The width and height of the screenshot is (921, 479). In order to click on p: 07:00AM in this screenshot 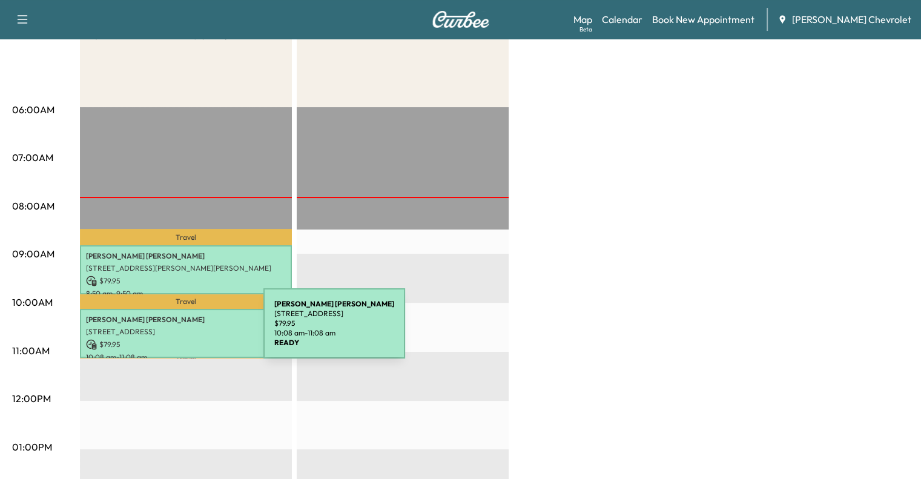, I will do `click(33, 157)`.